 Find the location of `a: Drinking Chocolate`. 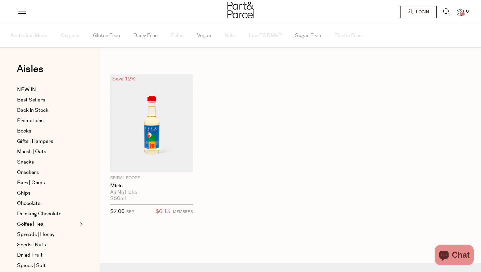

a: Drinking Chocolate is located at coordinates (47, 214).